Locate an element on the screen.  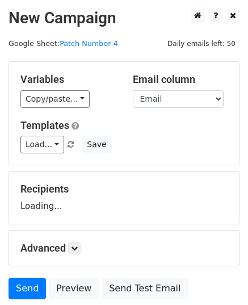
small: Google Sheet: is located at coordinates (63, 43).